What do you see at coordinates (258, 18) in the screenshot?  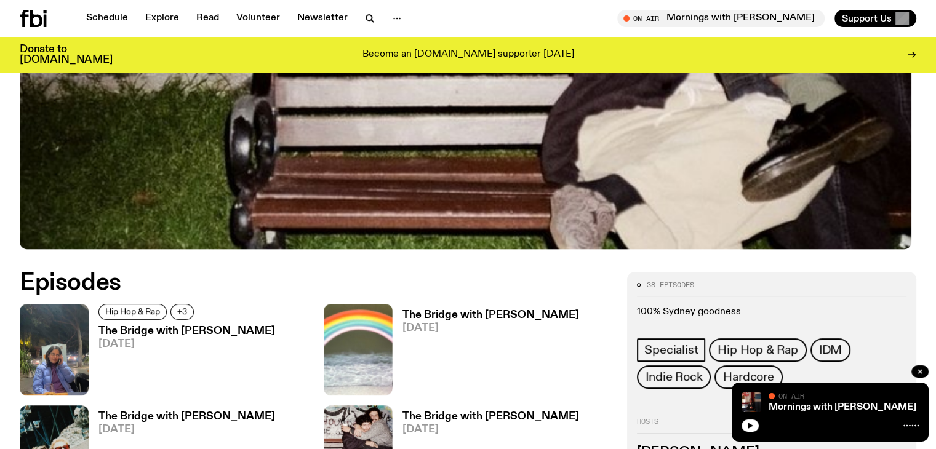 I see `a: Volunteer` at bounding box center [258, 18].